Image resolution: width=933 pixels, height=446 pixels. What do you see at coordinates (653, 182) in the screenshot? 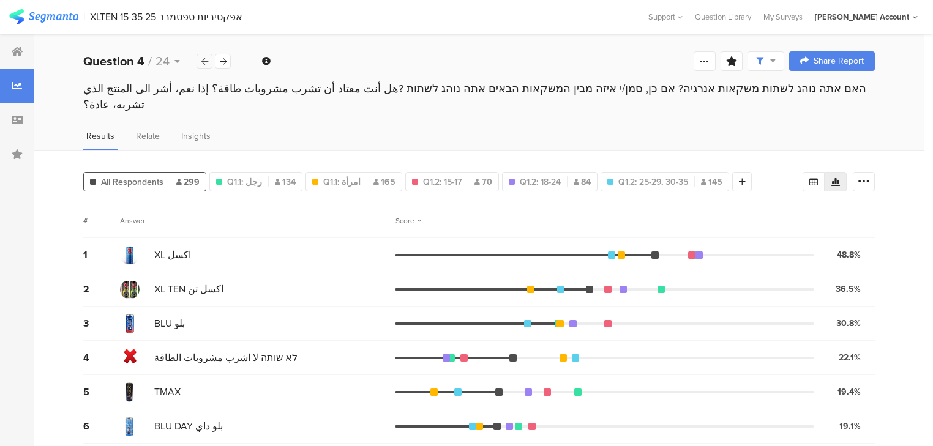
I see `span: Q1.2: 25-29, 30-35` at bounding box center [653, 182].